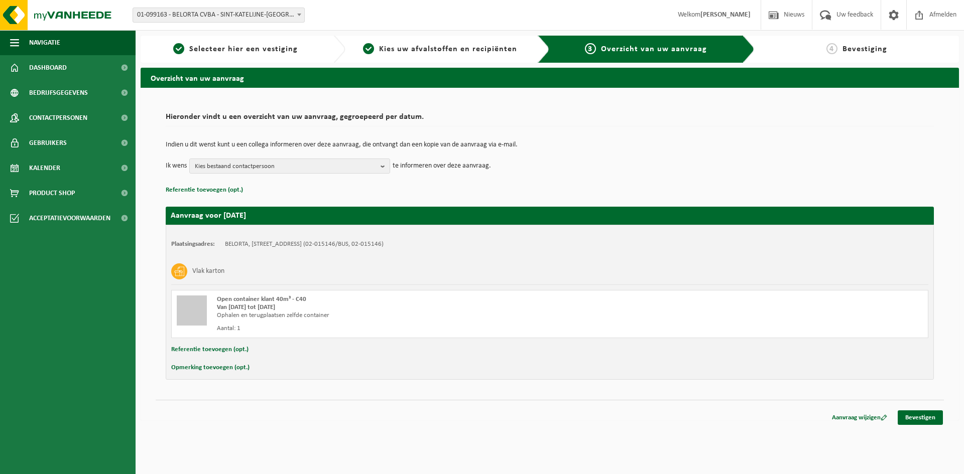  Describe the element at coordinates (550, 77) in the screenshot. I see `h2: Overzicht van uw aanvraag` at that location.